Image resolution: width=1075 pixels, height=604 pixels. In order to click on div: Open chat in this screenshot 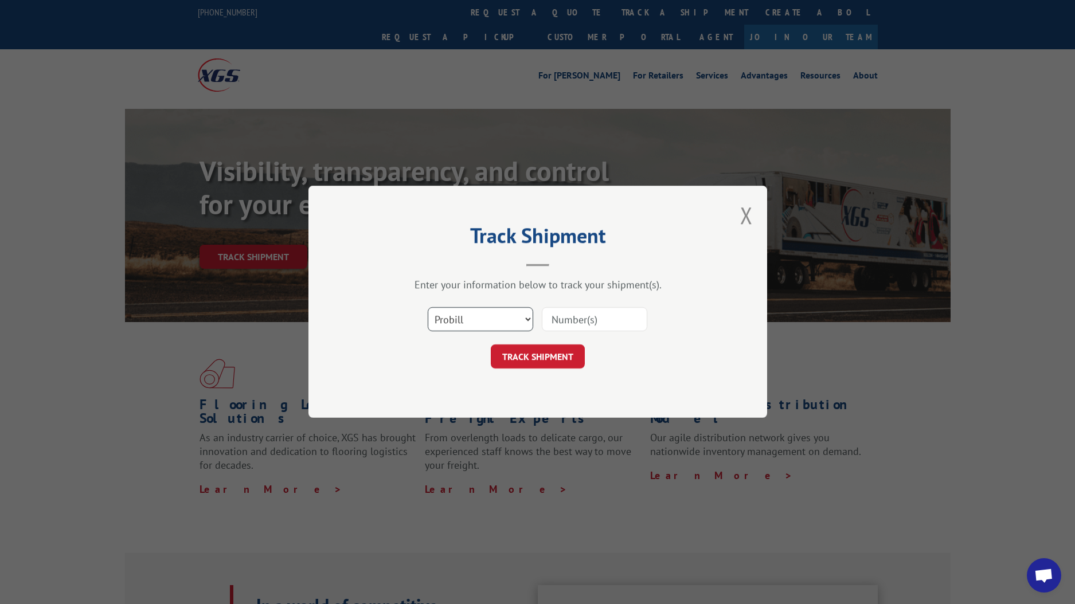, I will do `click(1044, 575)`.